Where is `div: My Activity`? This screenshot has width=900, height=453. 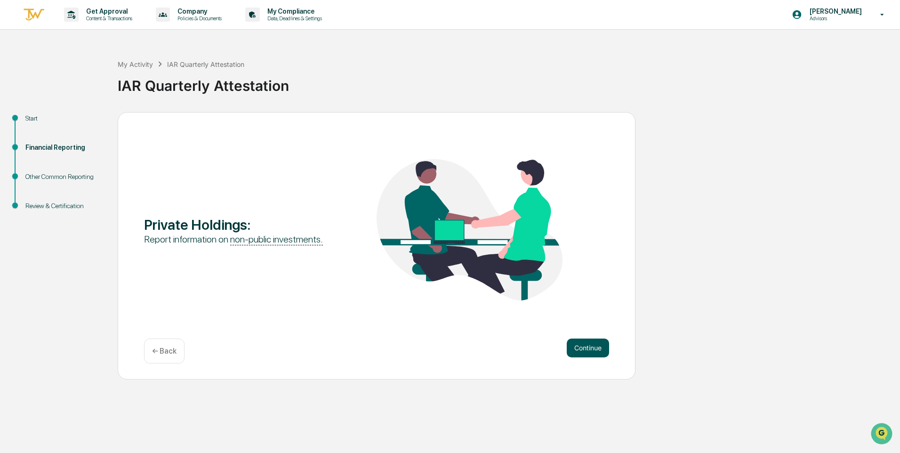 div: My Activity is located at coordinates (135, 64).